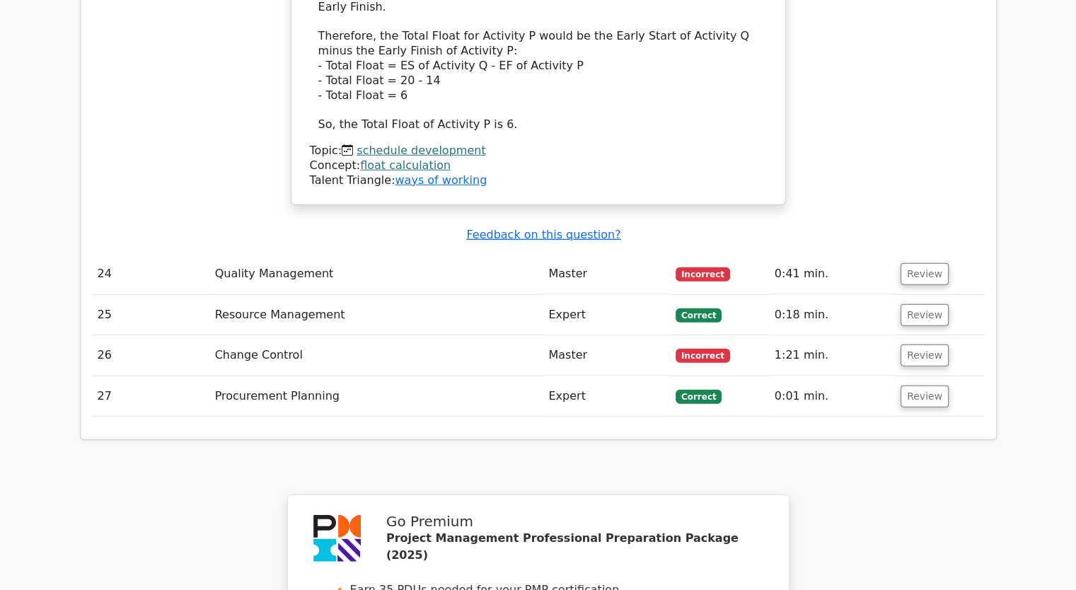 This screenshot has height=590, width=1076. What do you see at coordinates (543, 234) in the screenshot?
I see `a: Feedback on this question?` at bounding box center [543, 234].